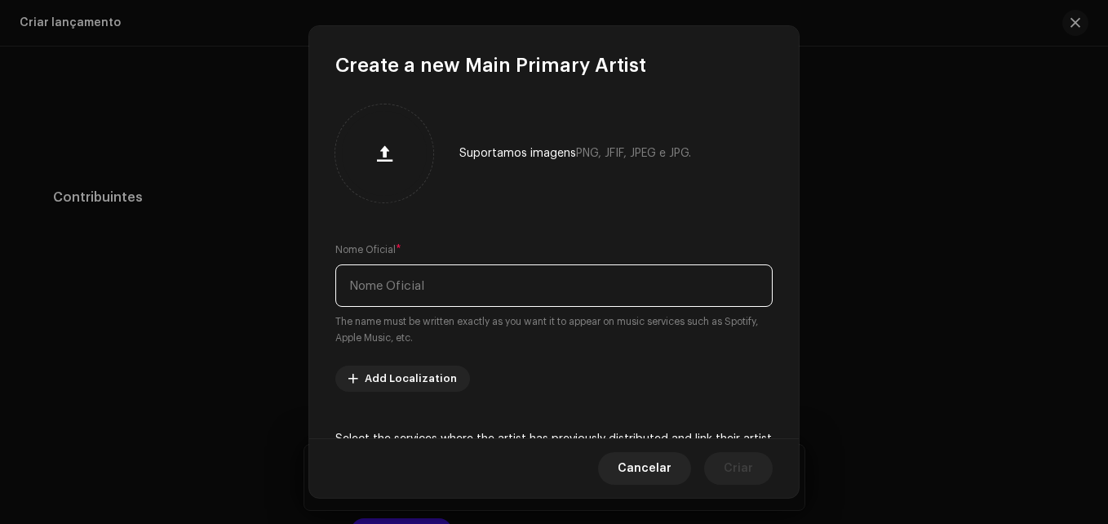 The image size is (1108, 524). Describe the element at coordinates (554, 330) in the screenshot. I see `small: The name must be written exactly as you want it to appear on music services such as Spotify, Appl...` at that location.